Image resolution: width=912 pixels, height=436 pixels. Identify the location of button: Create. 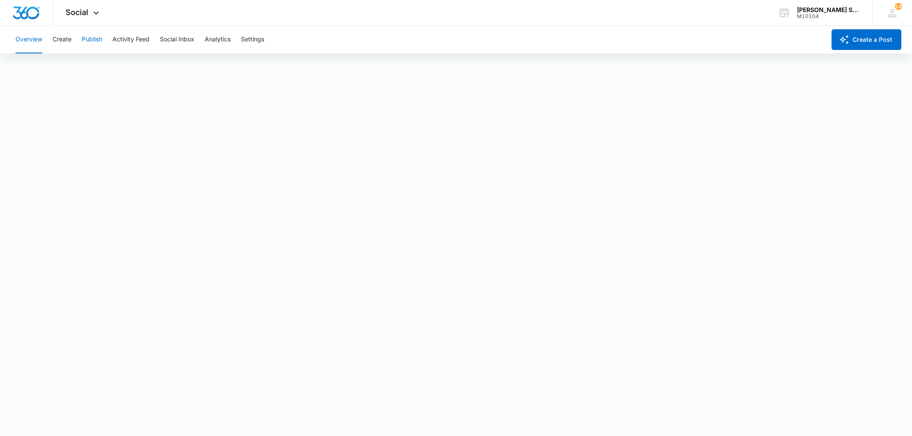
(62, 40).